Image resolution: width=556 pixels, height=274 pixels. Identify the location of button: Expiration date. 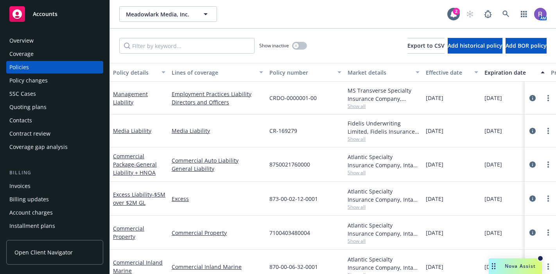
(515, 72).